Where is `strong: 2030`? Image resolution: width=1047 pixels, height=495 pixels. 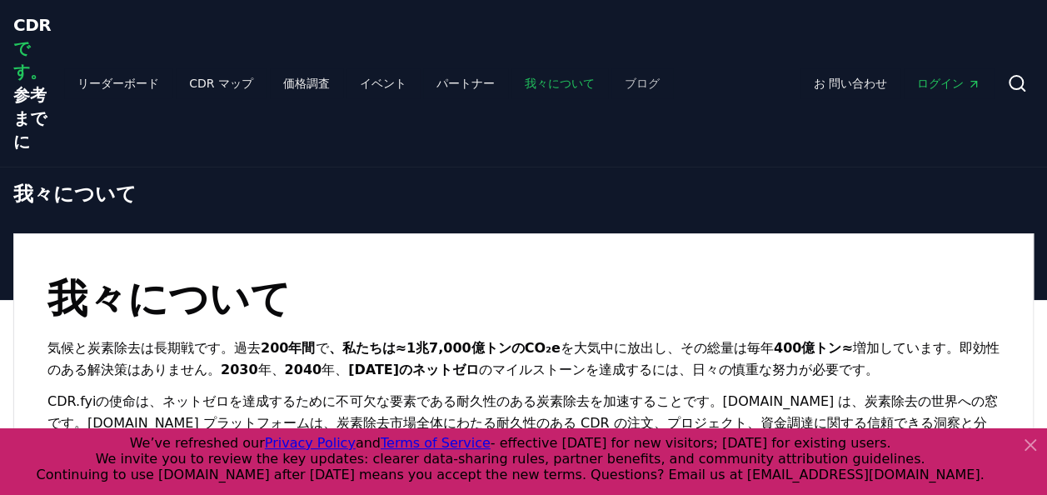 strong: 2030 is located at coordinates (239, 369).